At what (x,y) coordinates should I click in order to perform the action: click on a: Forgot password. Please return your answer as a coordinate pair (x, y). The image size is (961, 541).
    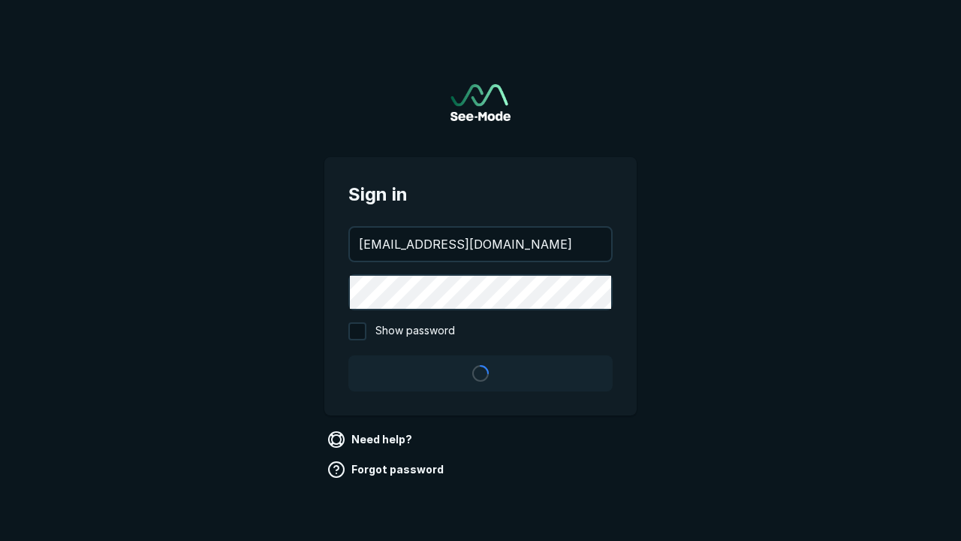
    Looking at the image, I should click on (387, 469).